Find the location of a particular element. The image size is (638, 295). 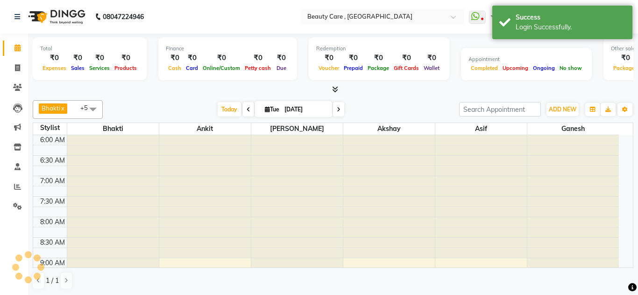

span: Completed is located at coordinates (484, 68).